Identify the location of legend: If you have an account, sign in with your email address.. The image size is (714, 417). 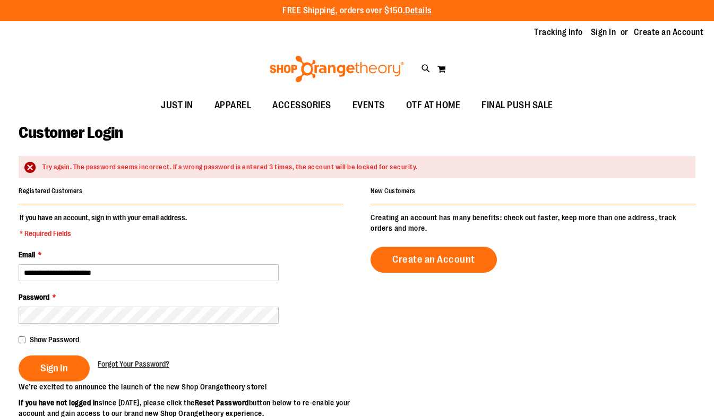
(103, 226).